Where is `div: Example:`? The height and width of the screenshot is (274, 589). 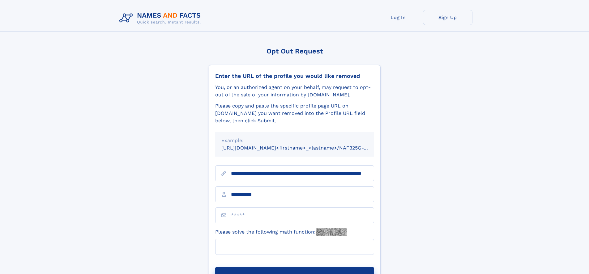
div: Example: is located at coordinates (295, 141).